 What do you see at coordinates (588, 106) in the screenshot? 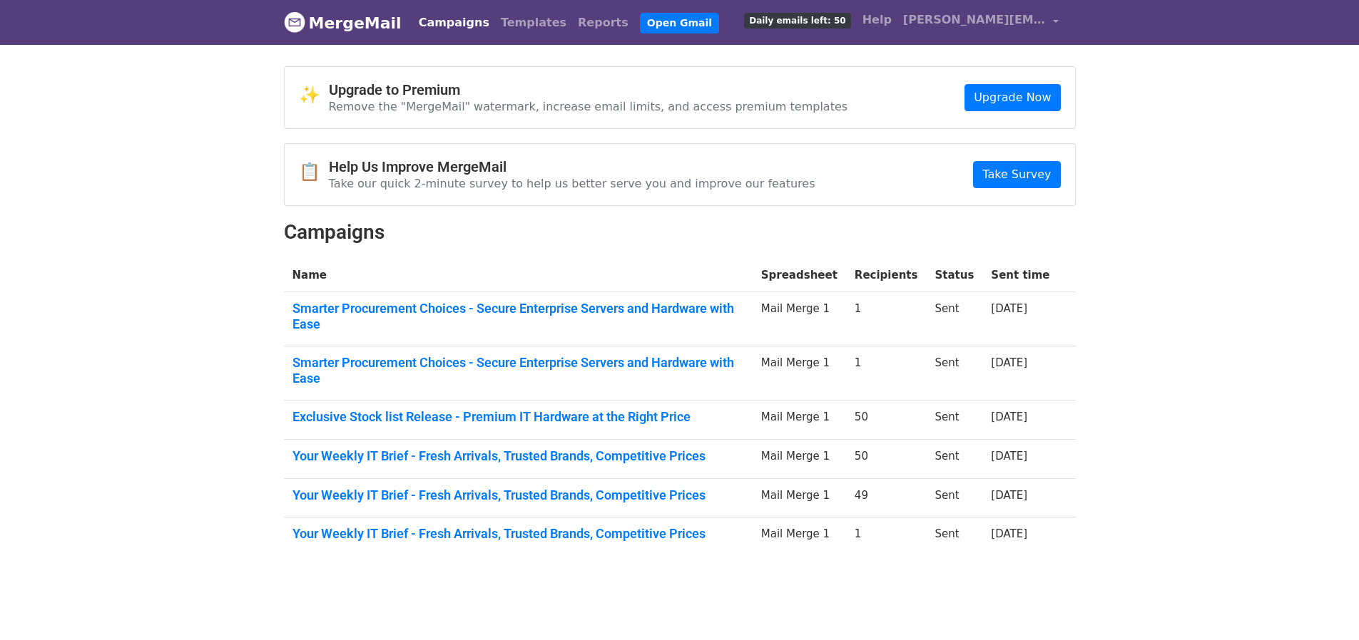
I see `p: Remove the "MergeMail" watermark, increase email limits, and access premium templates` at bounding box center [588, 106].